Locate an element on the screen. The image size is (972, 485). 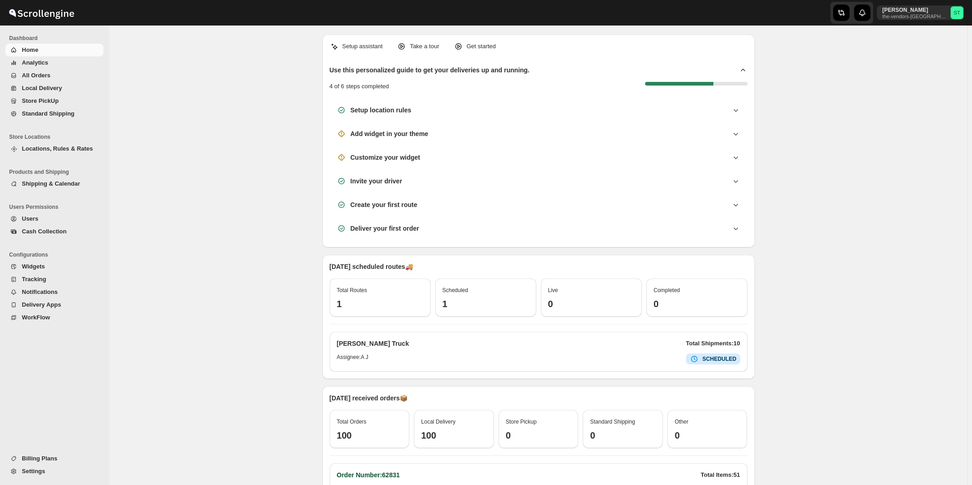
button: Billing Plans is located at coordinates (54, 459).